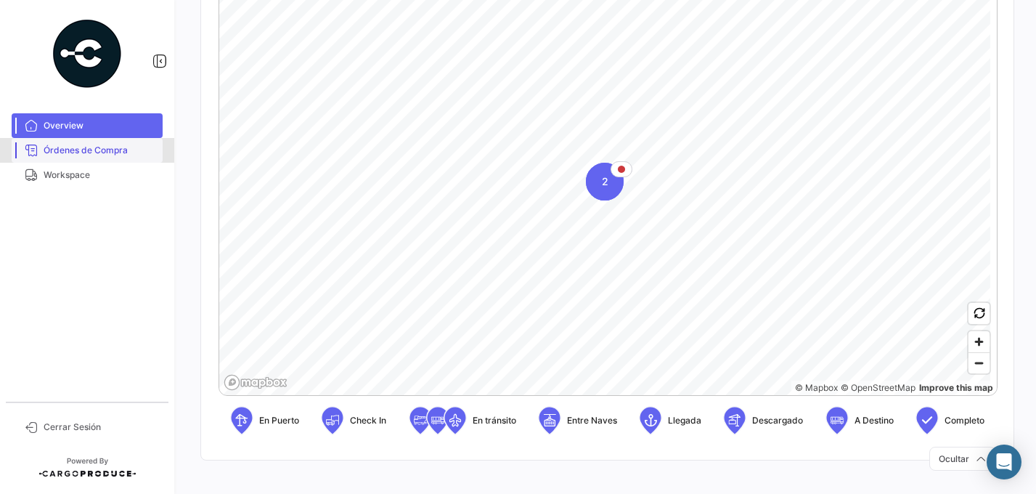 The image size is (1036, 494). Describe the element at coordinates (279, 420) in the screenshot. I see `span: En Puerto` at that location.